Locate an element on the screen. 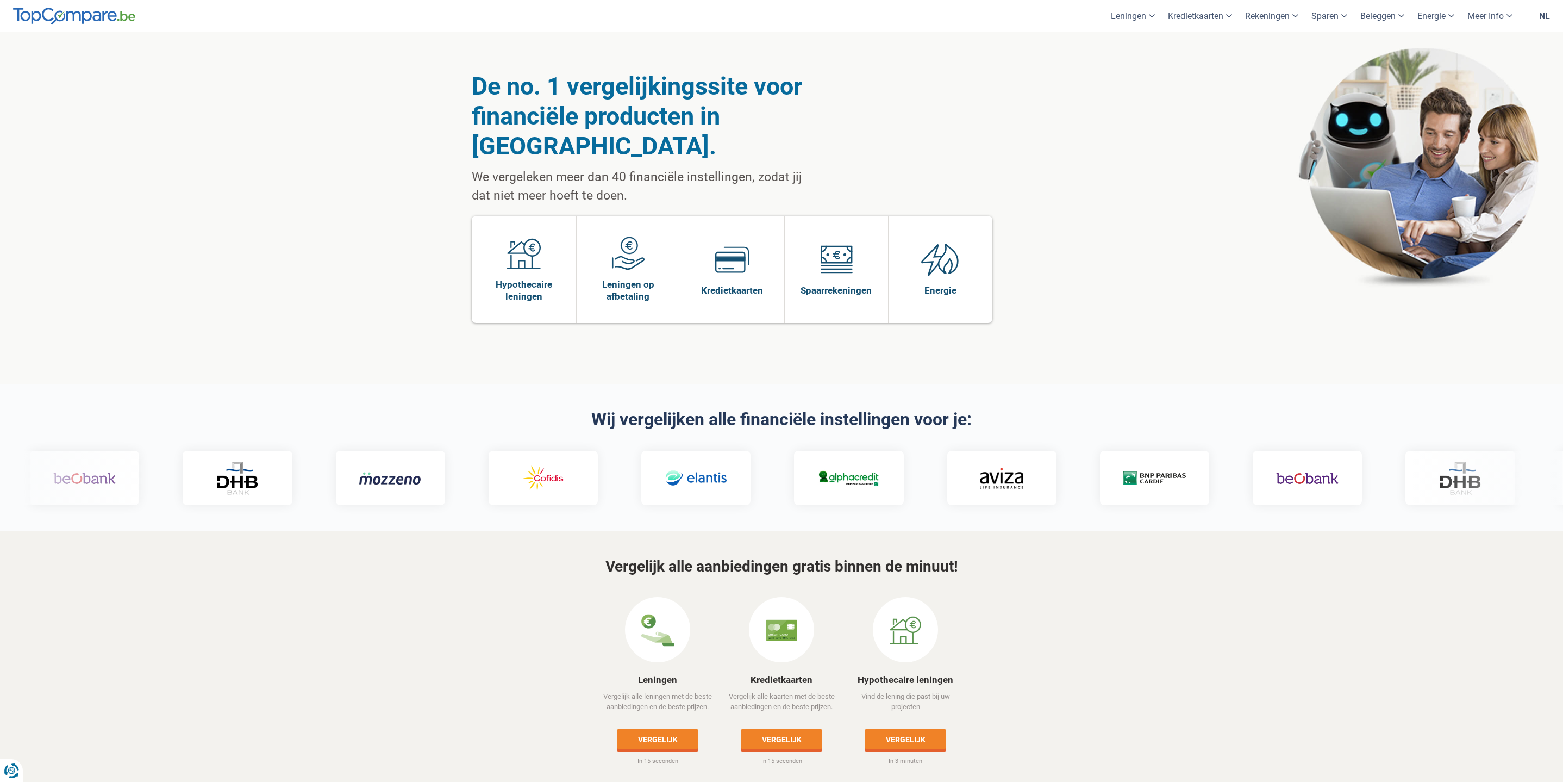  img: Cofidis is located at coordinates (543, 478).